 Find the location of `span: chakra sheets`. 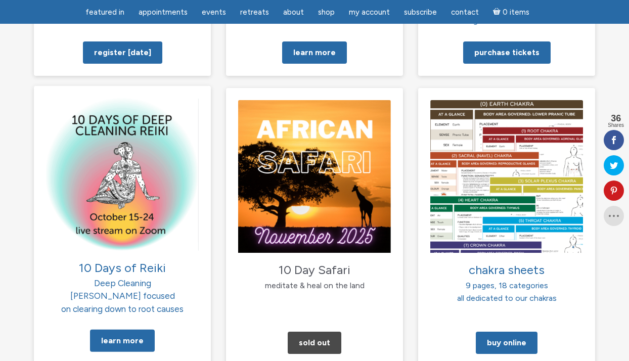

span: chakra sheets is located at coordinates (507, 269).